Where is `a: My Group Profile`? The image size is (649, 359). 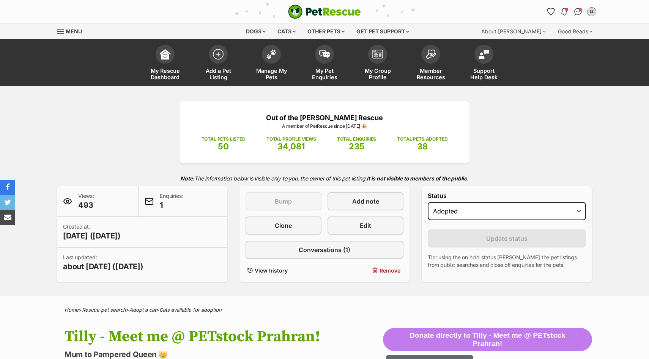
a: My Group Profile is located at coordinates (377, 63).